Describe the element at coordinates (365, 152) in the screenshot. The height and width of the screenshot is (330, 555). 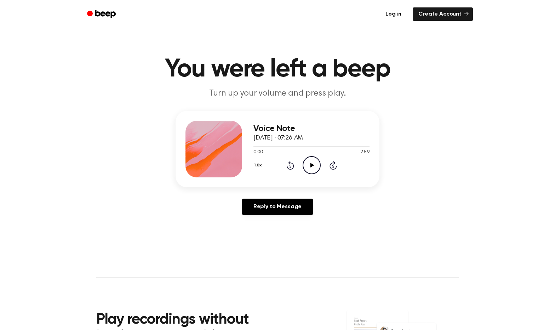
I see `span: 2:59` at that location.